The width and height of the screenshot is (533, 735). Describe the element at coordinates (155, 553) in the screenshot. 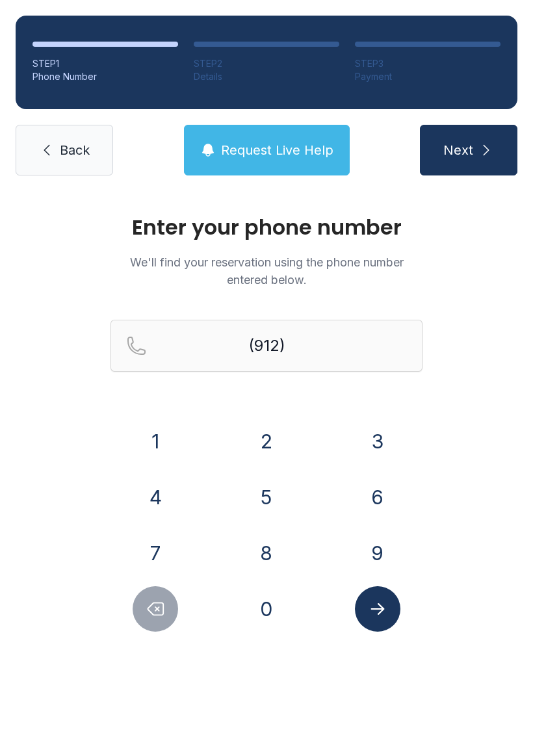

I see `button: 7` at that location.